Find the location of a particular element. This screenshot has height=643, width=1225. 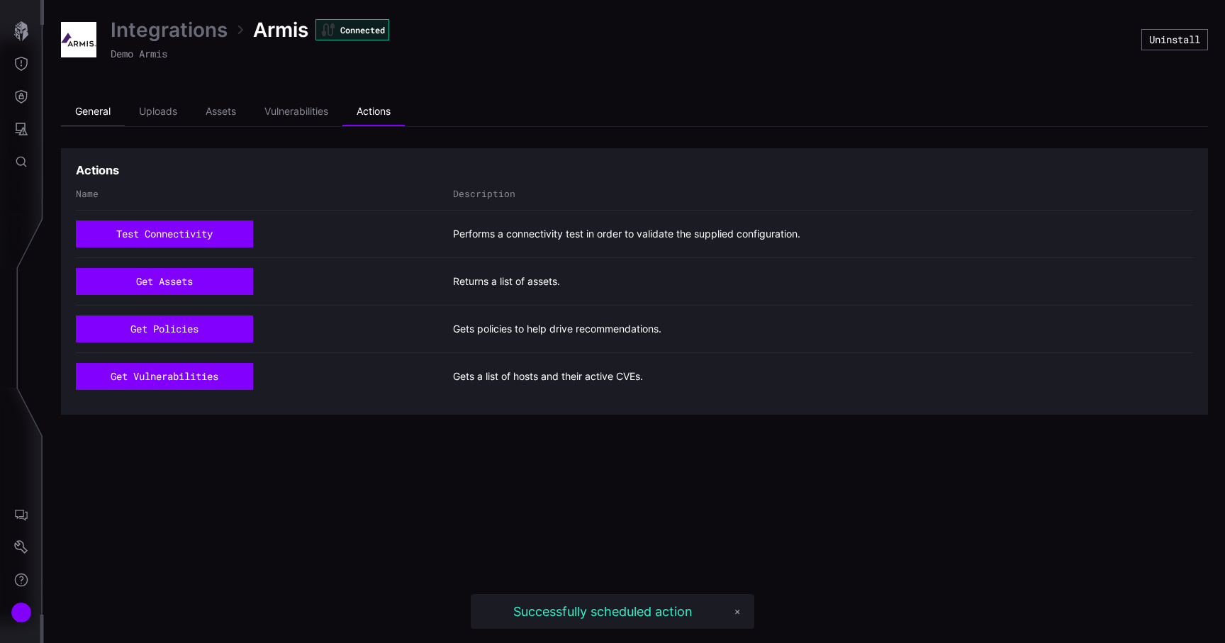

h3: Actions is located at coordinates (97, 170).